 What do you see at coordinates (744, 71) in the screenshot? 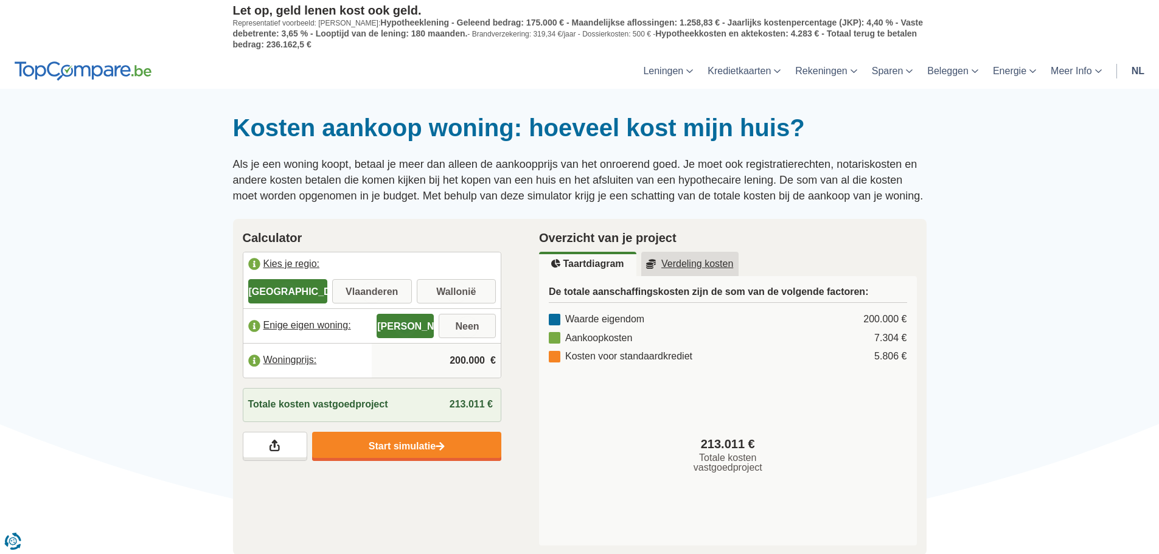
I see `a: Kredietkaarten` at bounding box center [744, 71].